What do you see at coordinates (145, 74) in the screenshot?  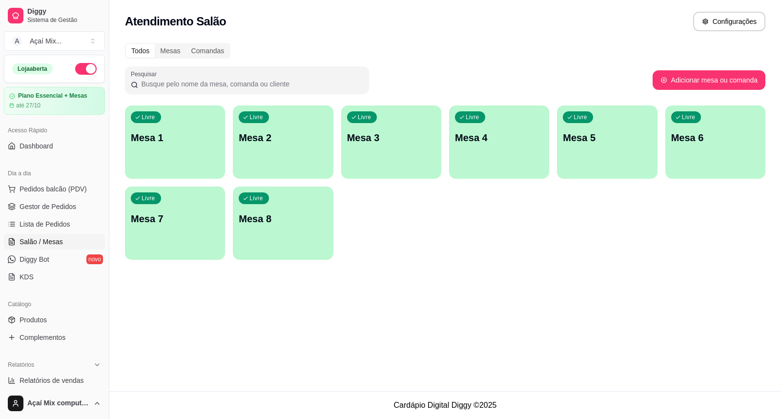 I see `label: Pesquisar` at bounding box center [145, 74].